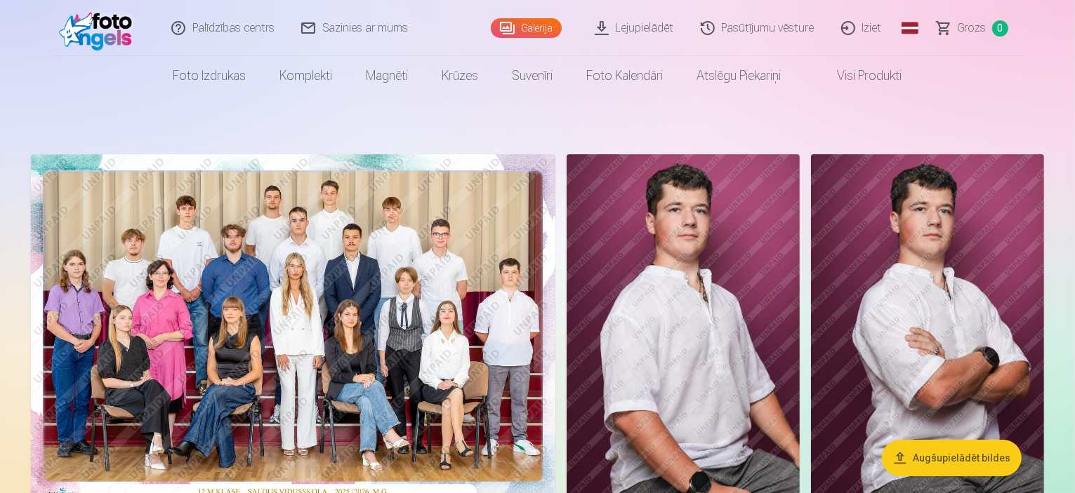 This screenshot has height=493, width=1075. I want to click on a: Visi produkti, so click(858, 76).